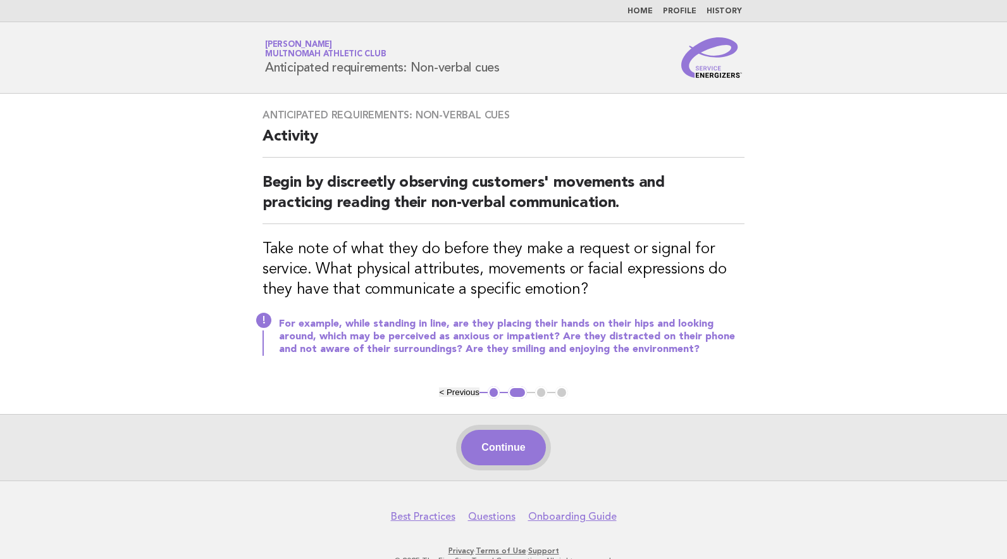 The height and width of the screenshot is (559, 1007). What do you see at coordinates (712, 58) in the screenshot?
I see `img: Service Energizers` at bounding box center [712, 58].